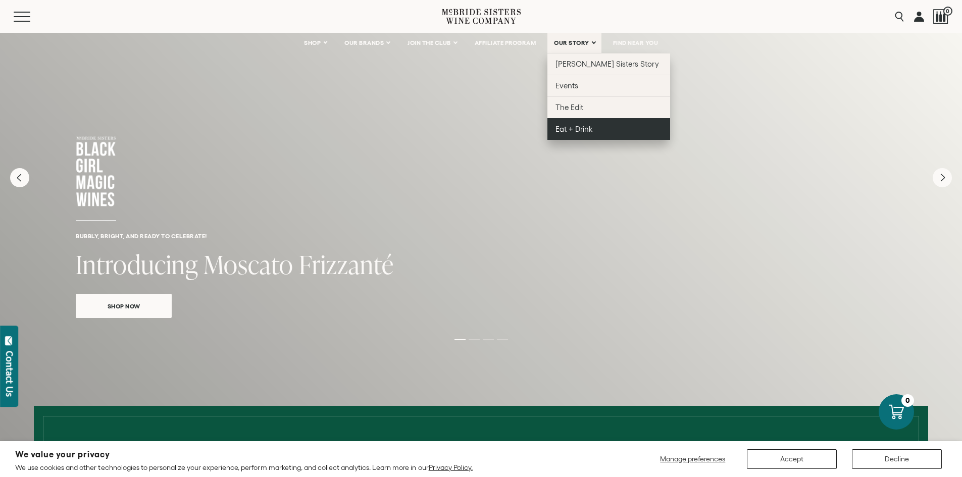  What do you see at coordinates (474, 340) in the screenshot?
I see `li: Page dot 2` at bounding box center [474, 340].